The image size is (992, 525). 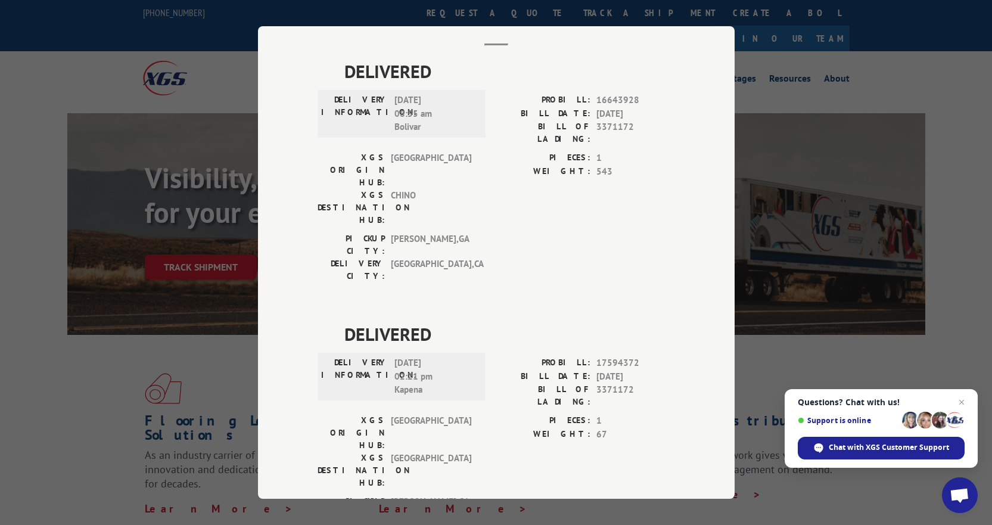 What do you see at coordinates (889, 448) in the screenshot?
I see `span: Chat with XGS Customer Support` at bounding box center [889, 448].